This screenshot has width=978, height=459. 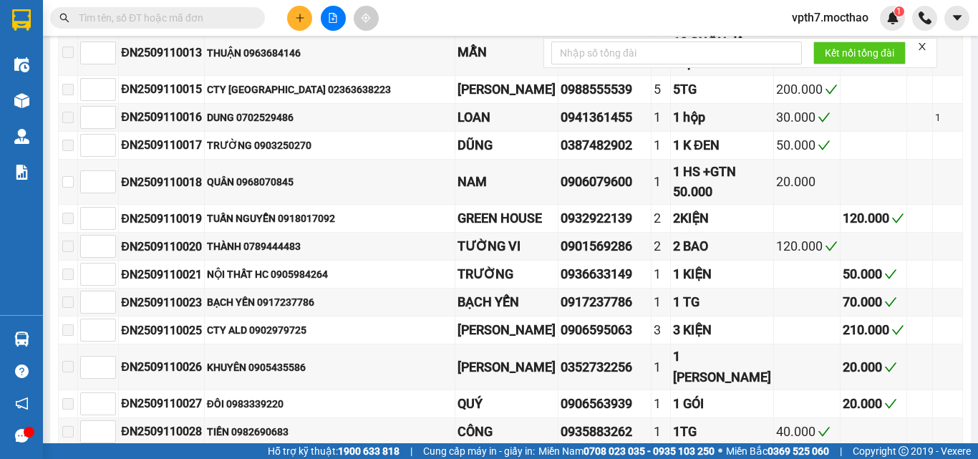 I want to click on div: 0906079600, so click(x=604, y=182).